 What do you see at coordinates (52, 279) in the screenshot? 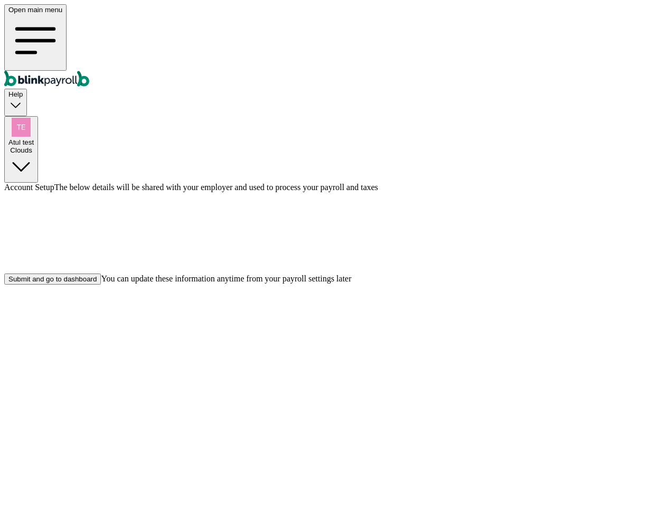
I see `div: Submit and go to dashboard` at bounding box center [52, 279].